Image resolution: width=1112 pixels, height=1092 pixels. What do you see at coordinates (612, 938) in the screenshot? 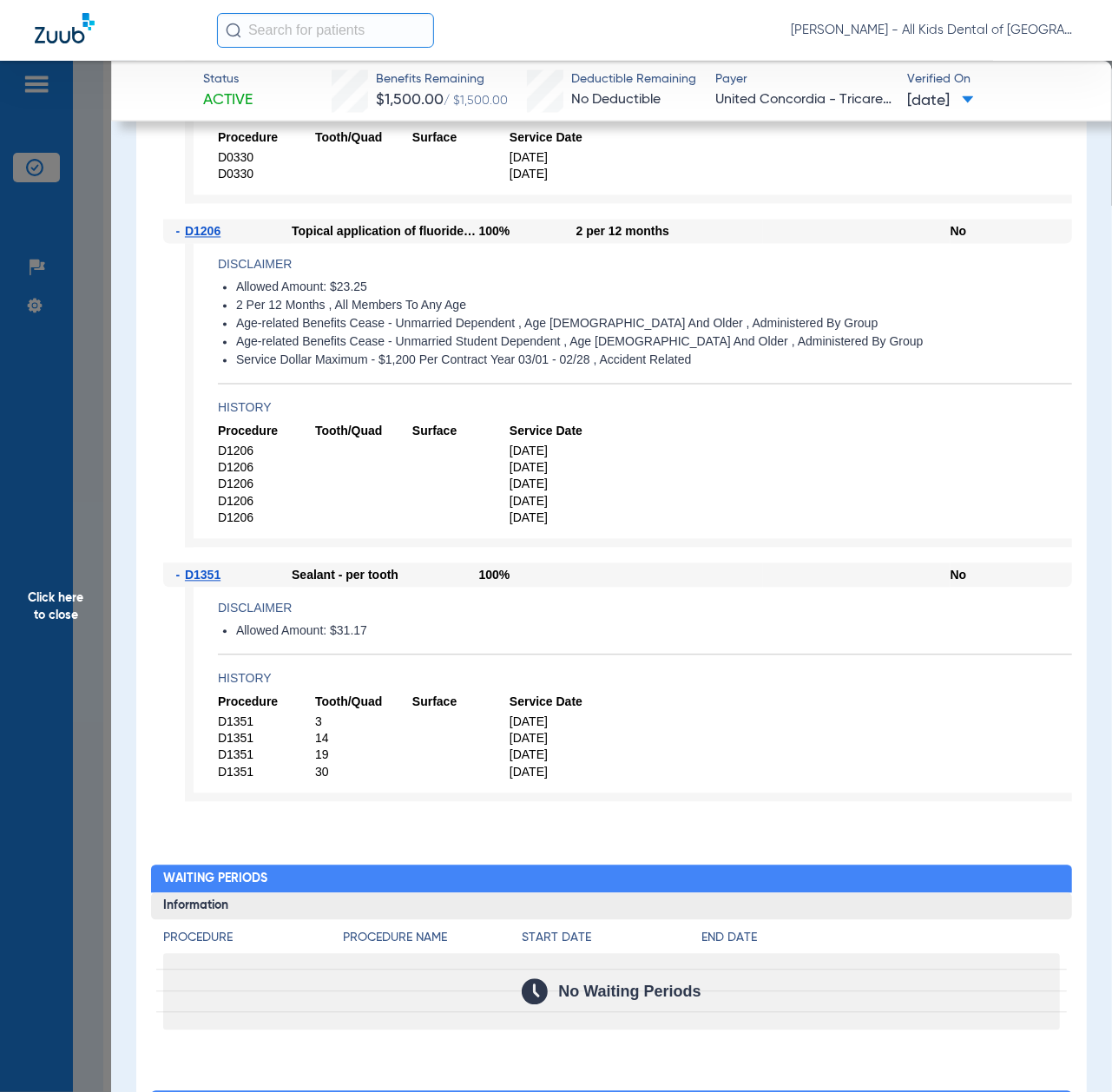
I see `h4: Start Date` at bounding box center [612, 938].